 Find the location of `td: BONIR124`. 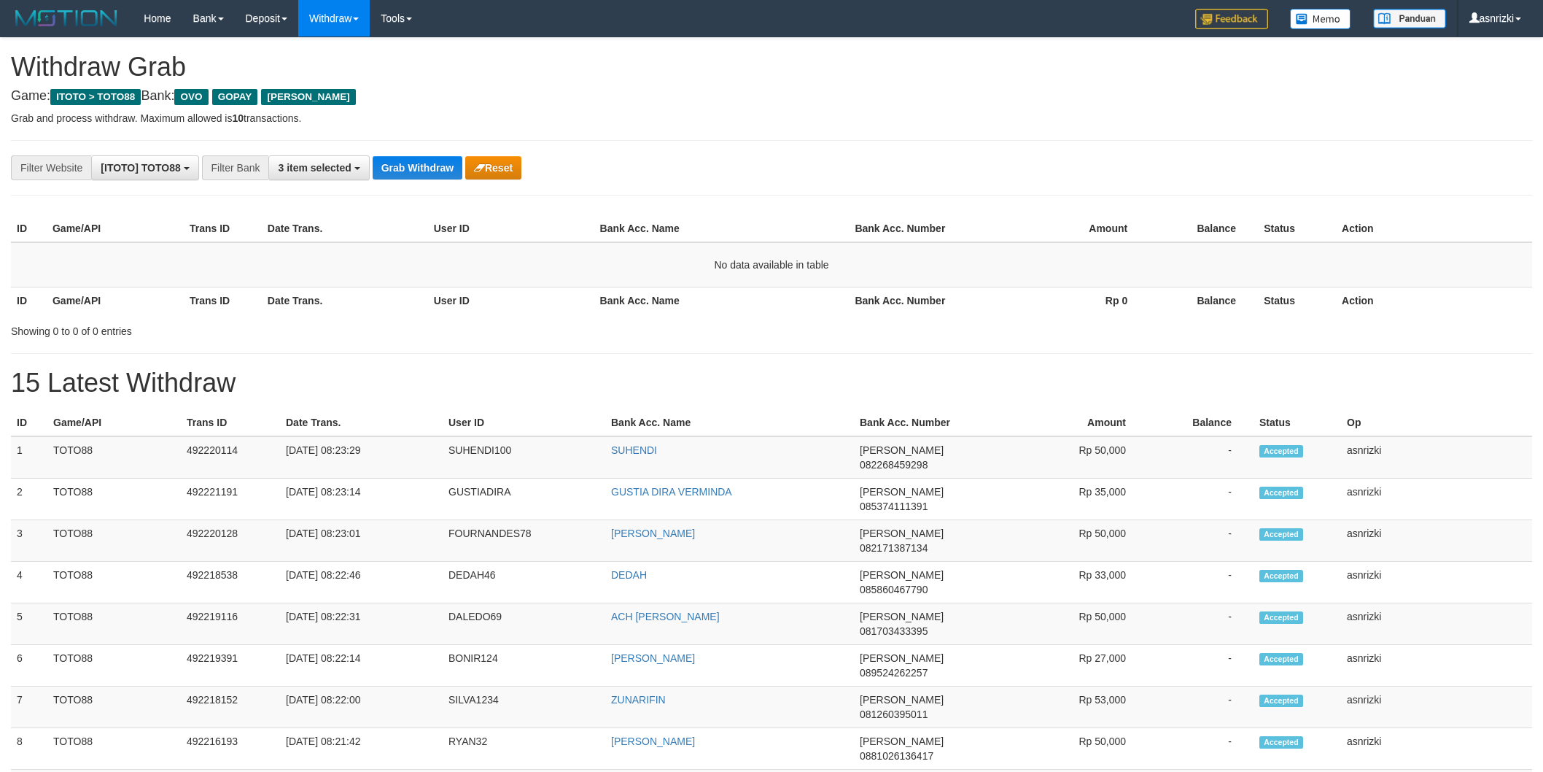

td: BONIR124 is located at coordinates (524, 665).